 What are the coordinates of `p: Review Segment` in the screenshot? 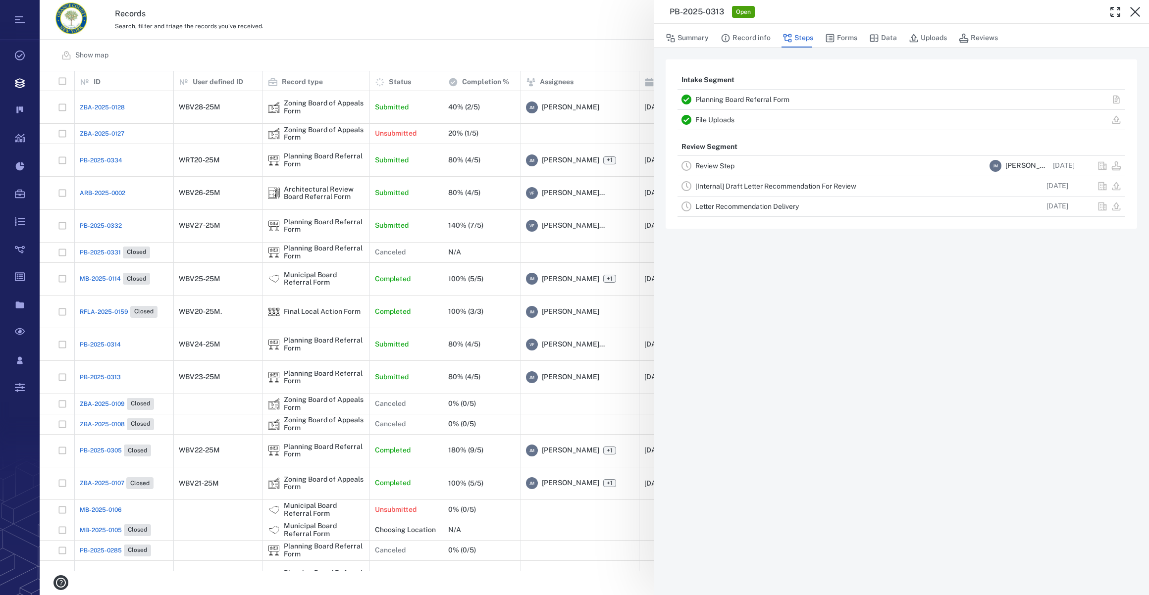 It's located at (709, 147).